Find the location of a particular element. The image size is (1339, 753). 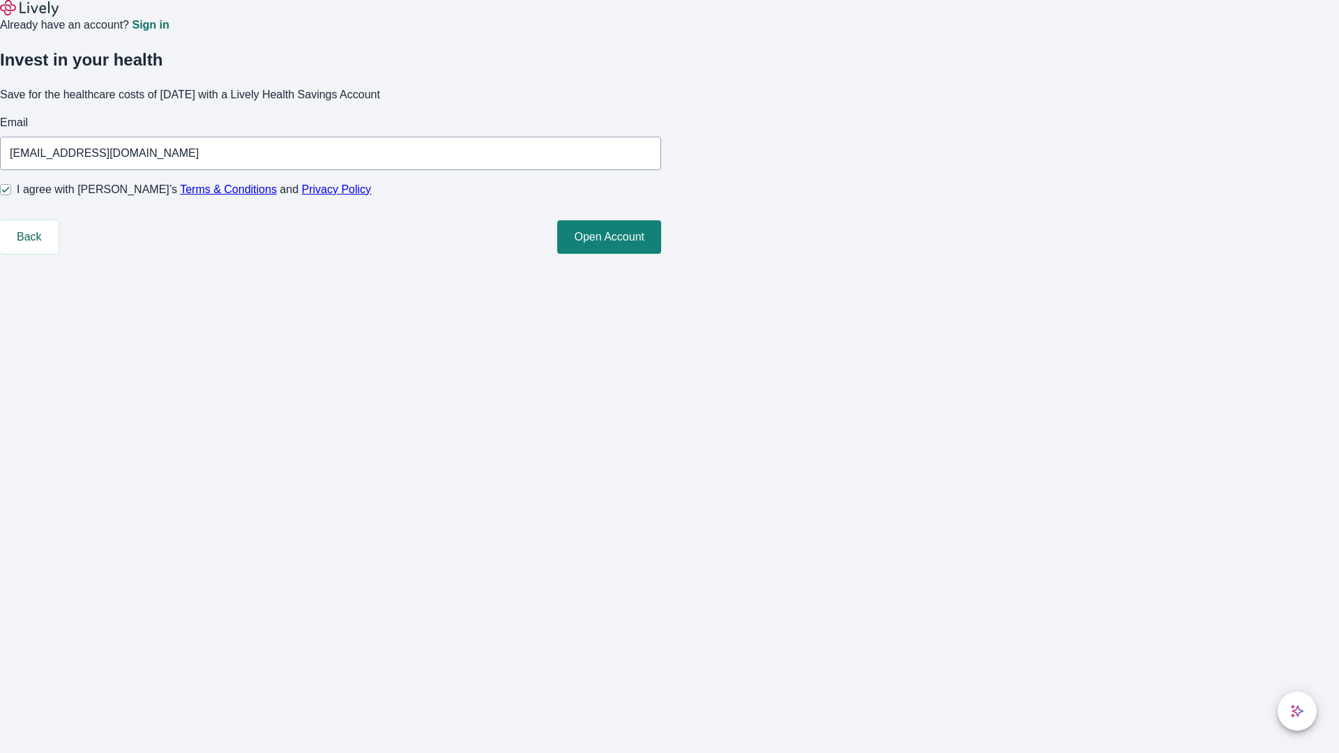

button: Open Account is located at coordinates (609, 237).